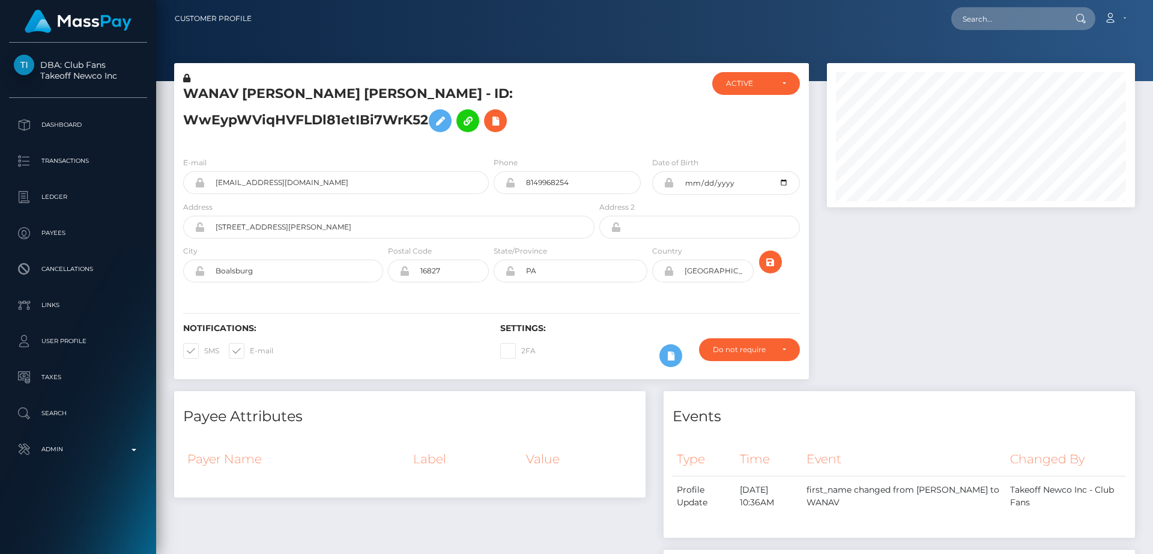 This screenshot has width=1153, height=554. I want to click on th: Payer Name, so click(296, 459).